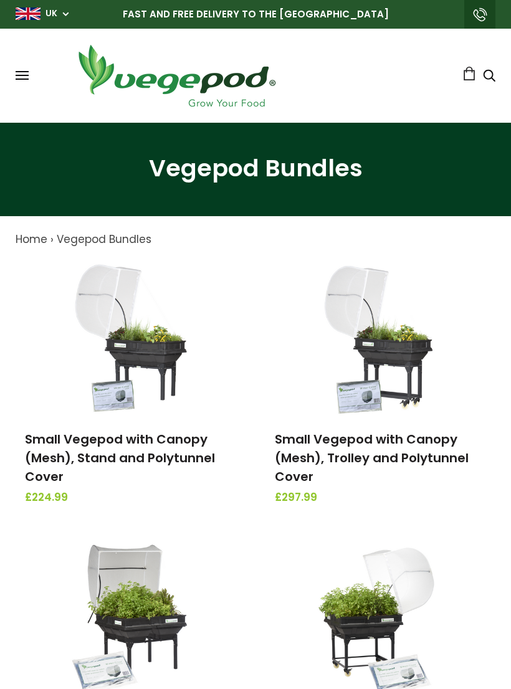 This screenshot has width=511, height=689. Describe the element at coordinates (31, 239) in the screenshot. I see `span: Home` at that location.